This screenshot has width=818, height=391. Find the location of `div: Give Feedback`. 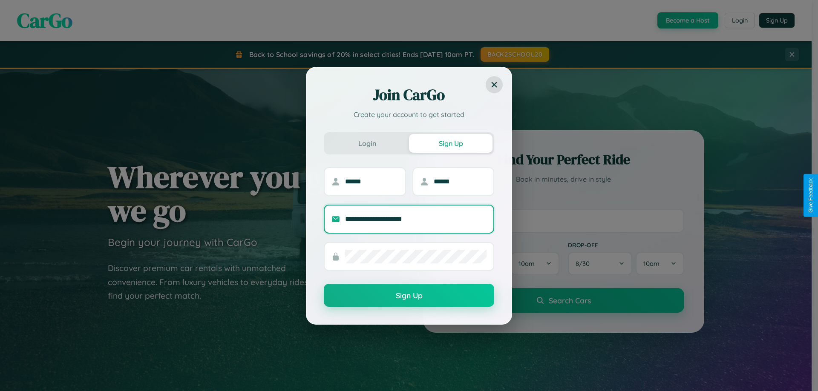

div: Give Feedback is located at coordinates (811, 196).